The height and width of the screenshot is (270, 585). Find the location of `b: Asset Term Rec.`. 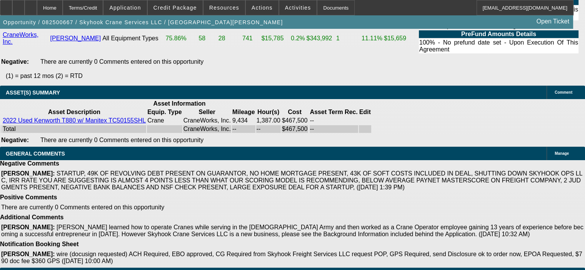

b: Asset Term Rec. is located at coordinates (334, 112).